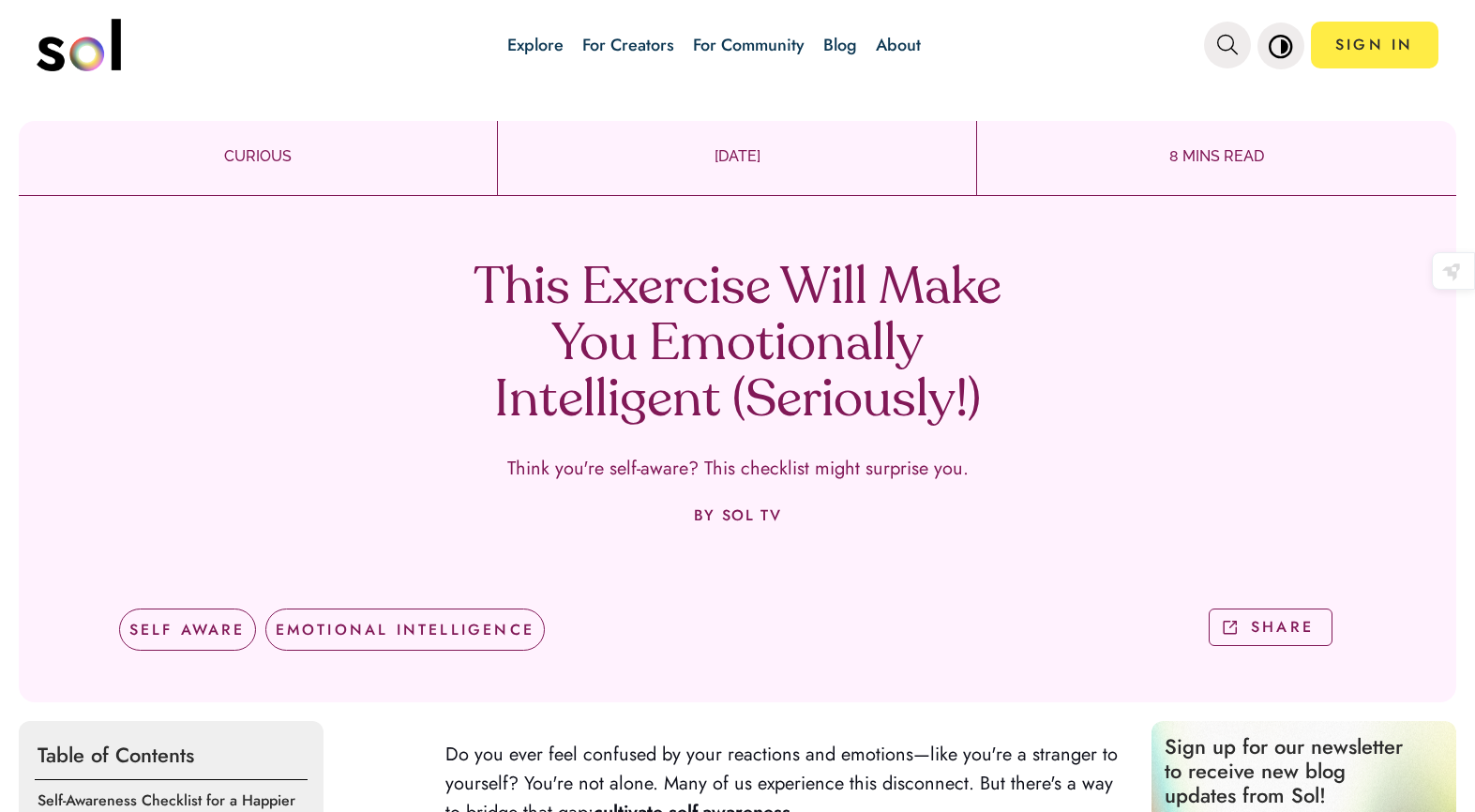  What do you see at coordinates (258, 157) in the screenshot?
I see `p: CURIOUS` at bounding box center [258, 157].